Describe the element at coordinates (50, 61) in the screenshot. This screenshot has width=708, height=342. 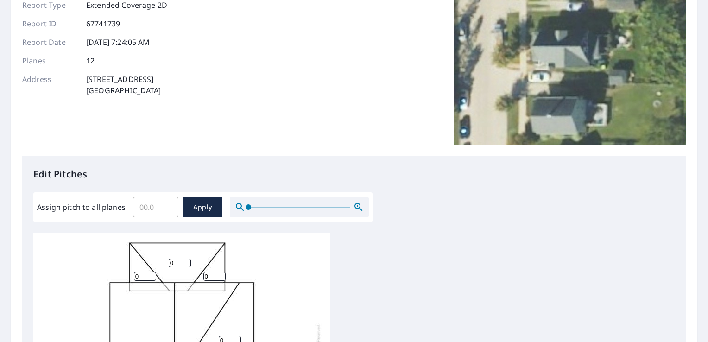
I see `p: Planes` at that location.